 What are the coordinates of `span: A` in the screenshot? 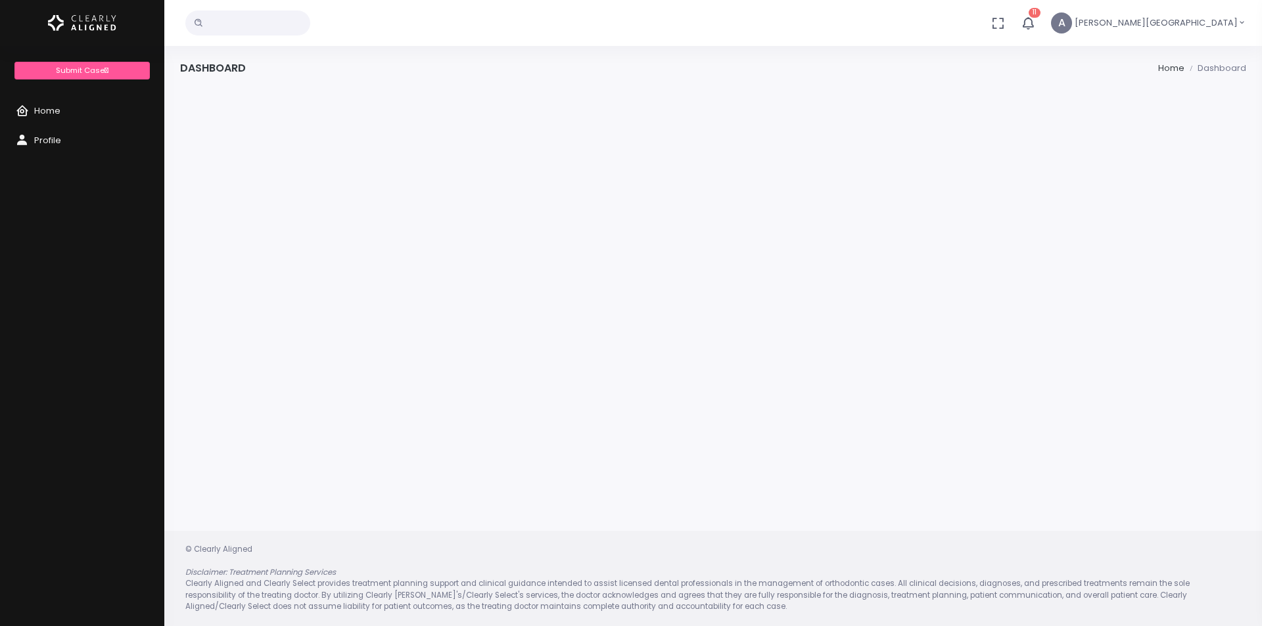 It's located at (1062, 23).